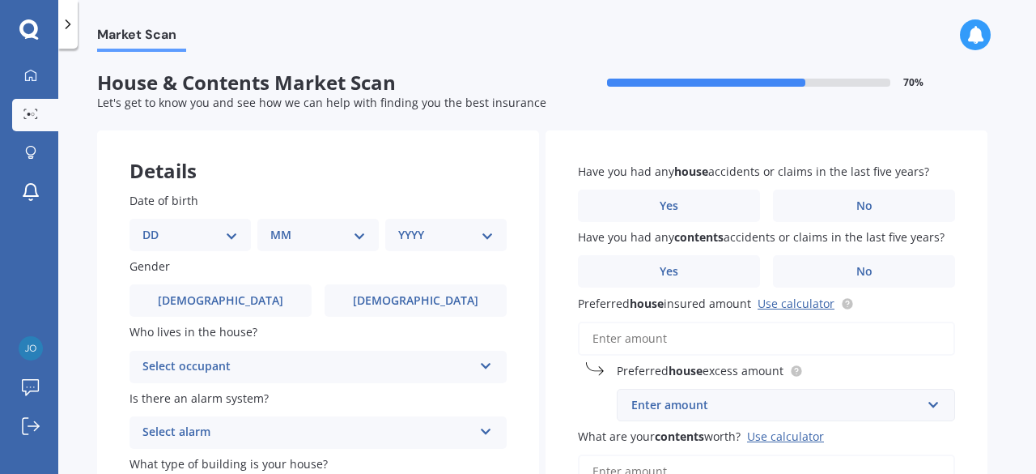  Describe the element at coordinates (785, 436) in the screenshot. I see `div: Use calculator` at that location.